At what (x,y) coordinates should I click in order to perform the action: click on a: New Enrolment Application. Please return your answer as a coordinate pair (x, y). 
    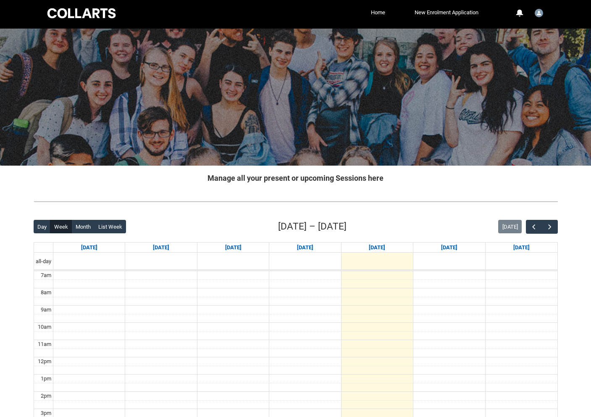
    Looking at the image, I should click on (447, 13).